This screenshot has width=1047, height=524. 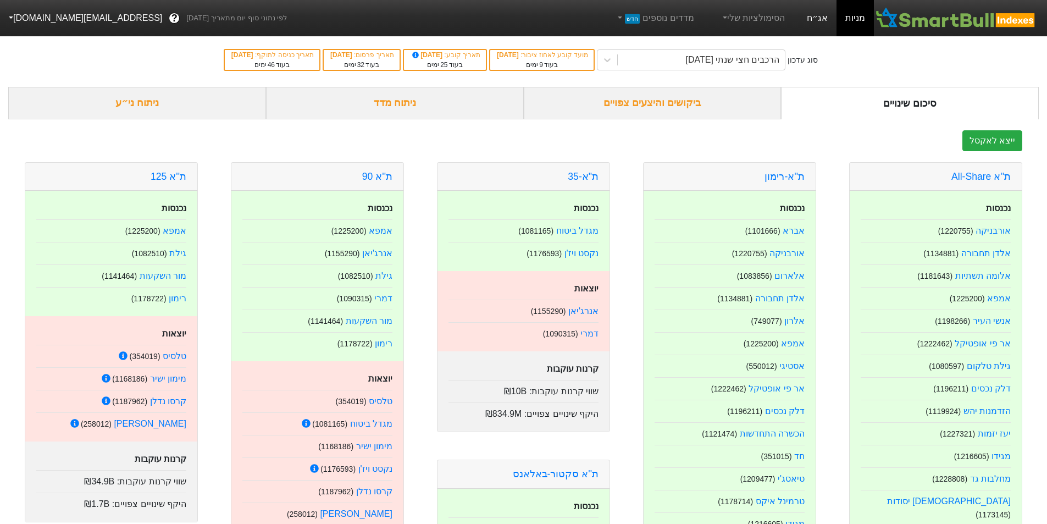 What do you see at coordinates (149, 253) in the screenshot?
I see `small: ( 1082510 )` at bounding box center [149, 253].